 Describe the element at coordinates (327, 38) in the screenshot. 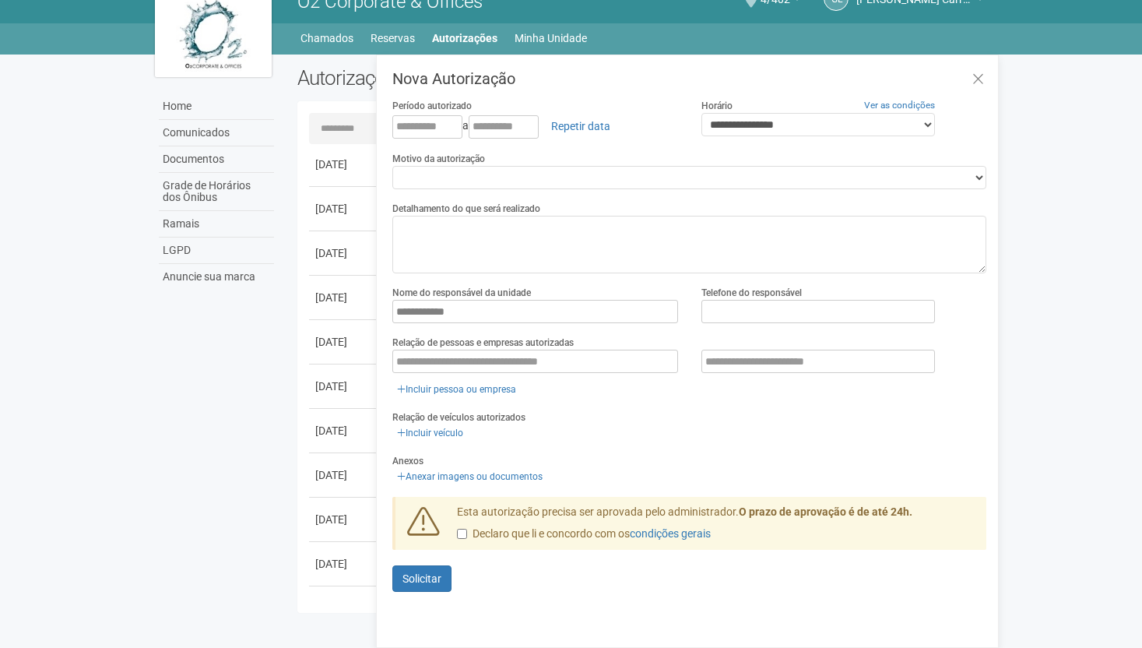

I see `a: Chamados` at that location.